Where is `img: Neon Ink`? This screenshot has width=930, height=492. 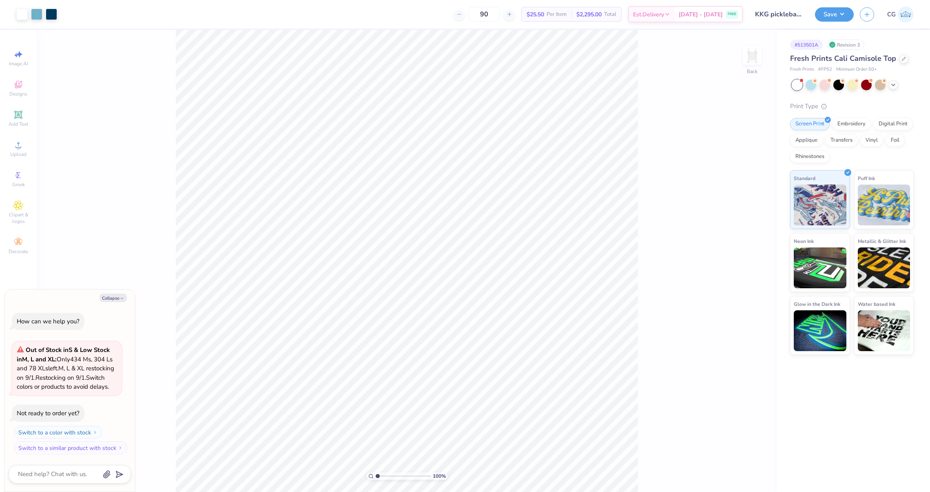
img: Neon Ink is located at coordinates (820, 268).